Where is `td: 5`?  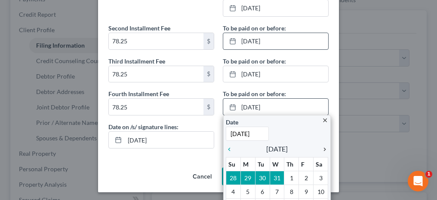 td: 5 is located at coordinates (248, 192).